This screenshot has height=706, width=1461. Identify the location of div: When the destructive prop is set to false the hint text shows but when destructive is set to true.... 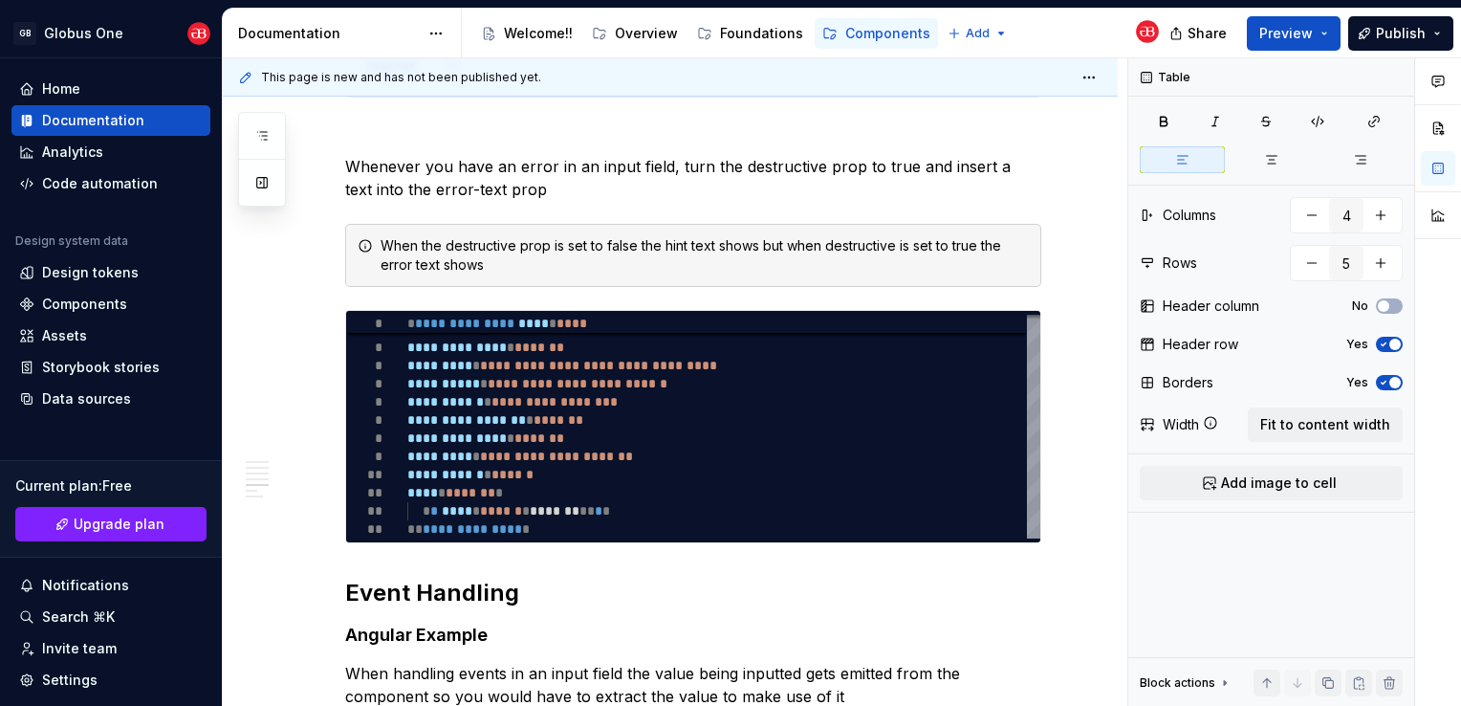
(705, 255).